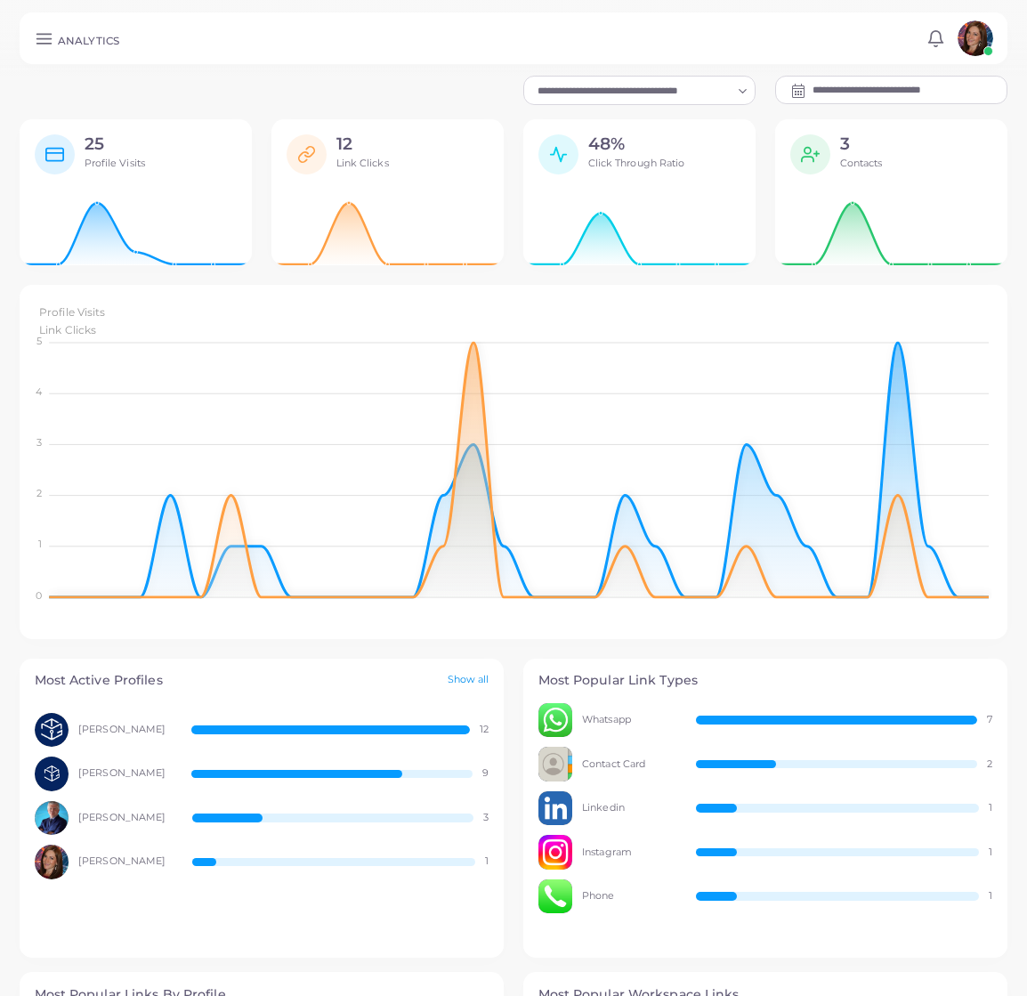 The height and width of the screenshot is (996, 1027). Describe the element at coordinates (975, 38) in the screenshot. I see `a: avatar` at that location.